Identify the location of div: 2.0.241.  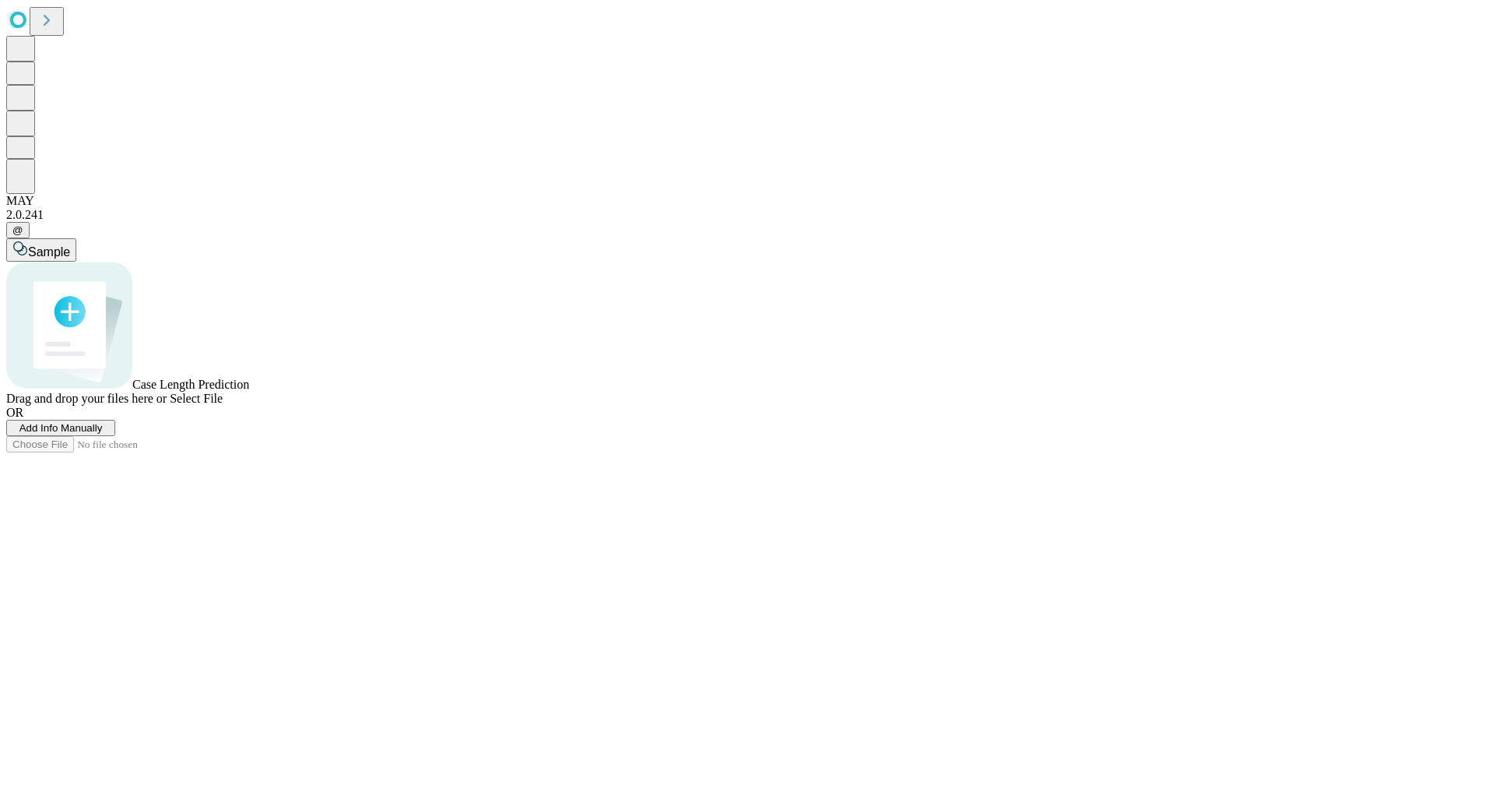
(748, 215).